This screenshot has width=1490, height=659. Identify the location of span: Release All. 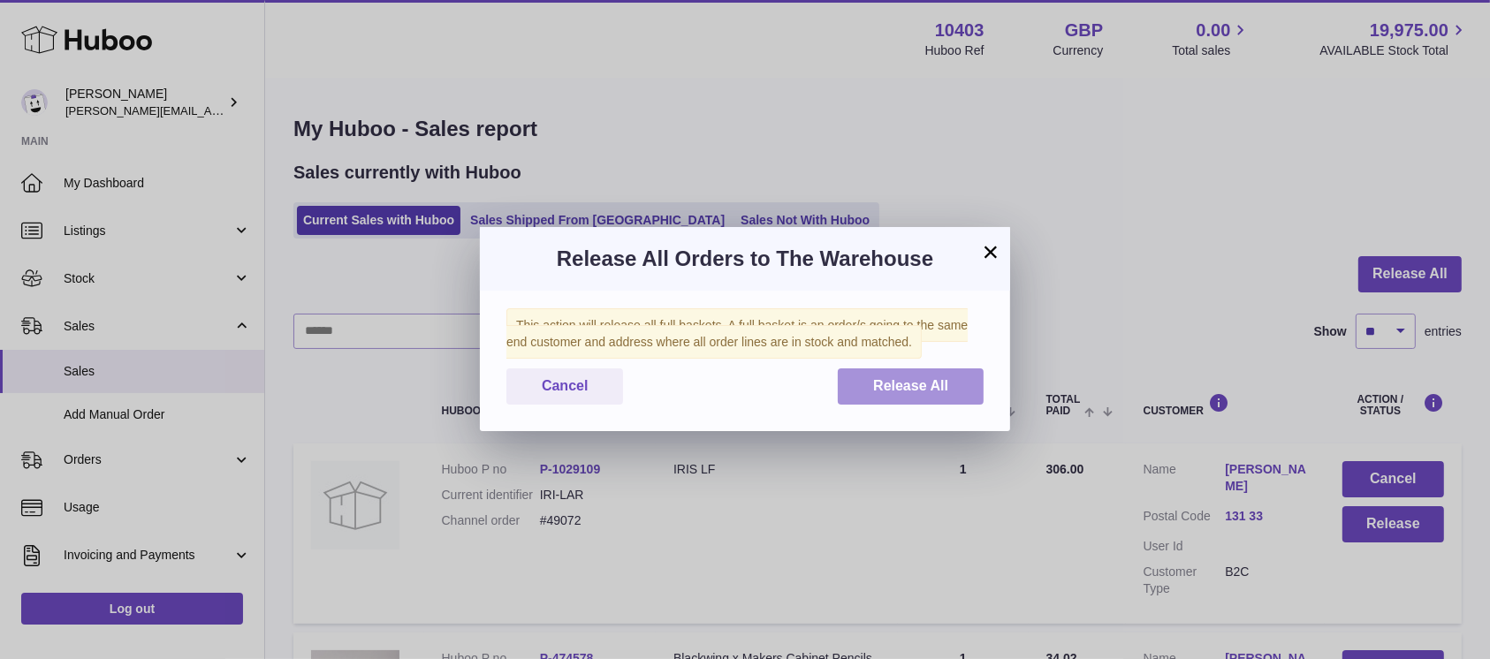
(910, 385).